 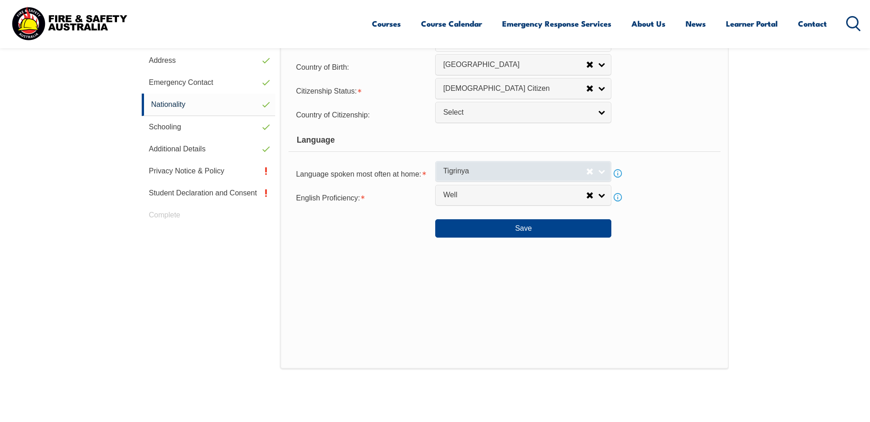 I want to click on a: Address, so click(x=209, y=61).